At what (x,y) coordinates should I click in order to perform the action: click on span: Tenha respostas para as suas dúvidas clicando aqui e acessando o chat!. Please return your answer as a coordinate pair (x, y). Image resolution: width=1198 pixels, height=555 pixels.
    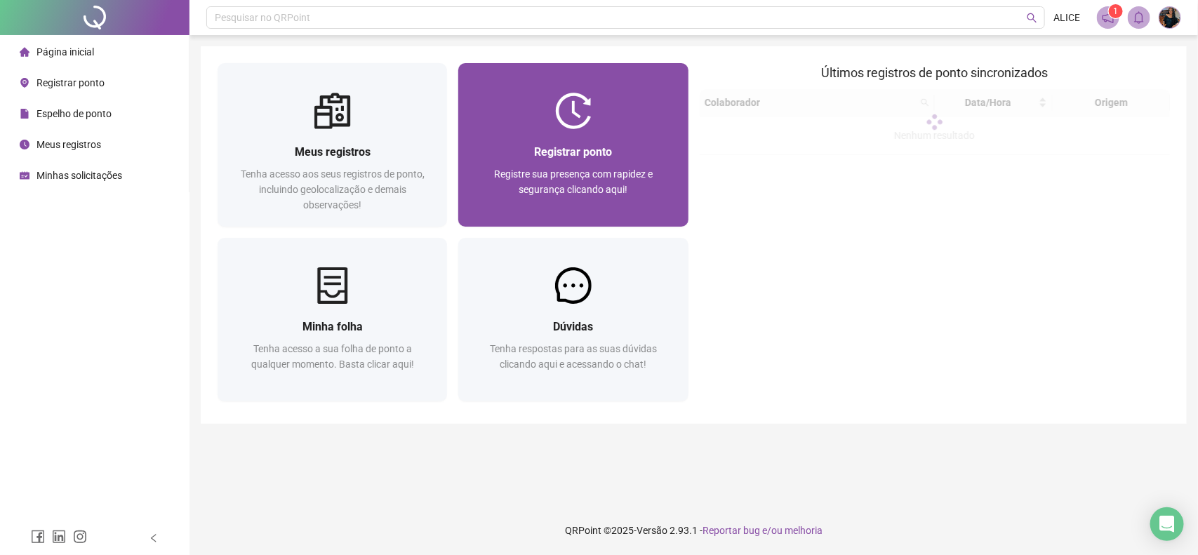
    Looking at the image, I should click on (574, 357).